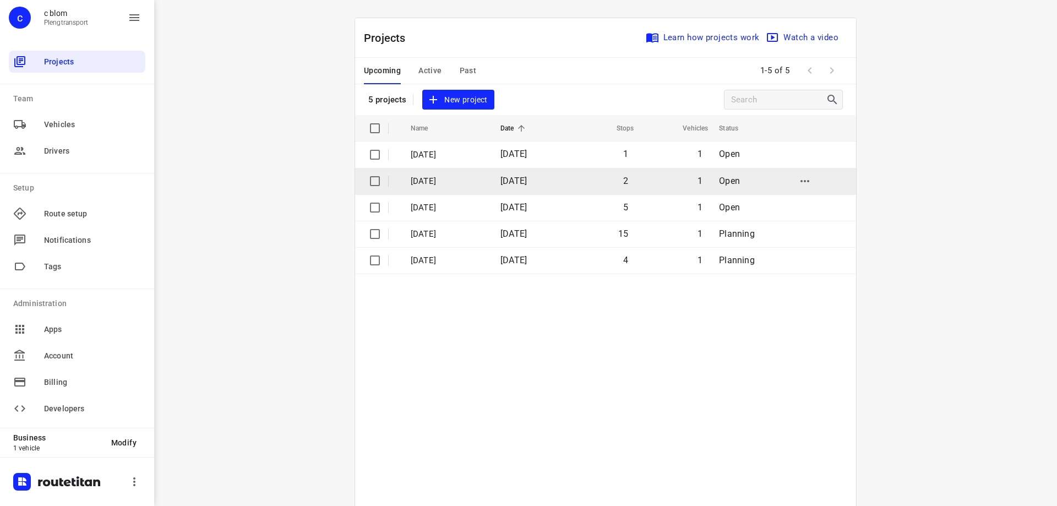  Describe the element at coordinates (382, 70) in the screenshot. I see `span: Upcoming` at that location.